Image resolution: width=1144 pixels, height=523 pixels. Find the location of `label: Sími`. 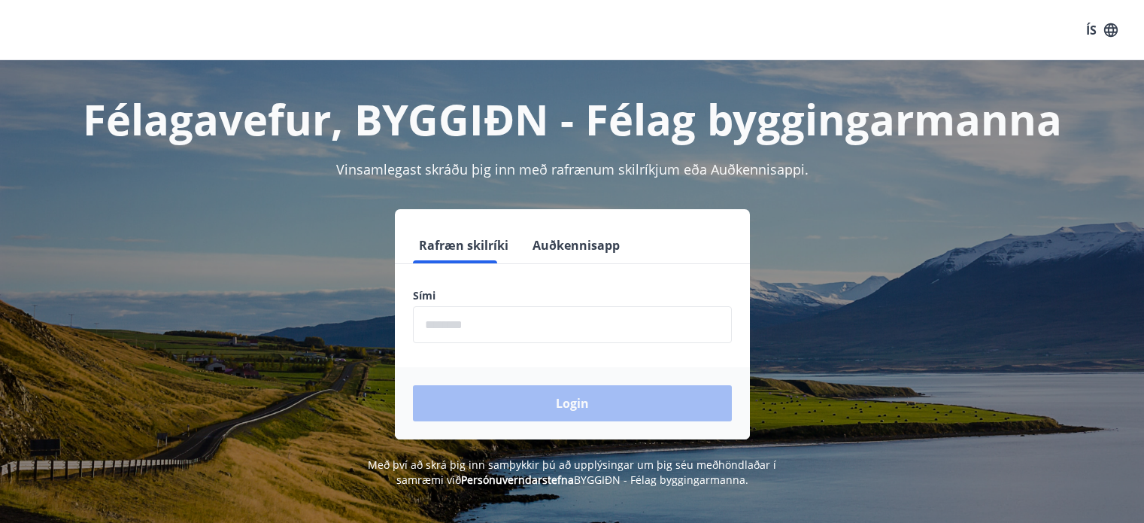

label: Sími is located at coordinates (573, 296).